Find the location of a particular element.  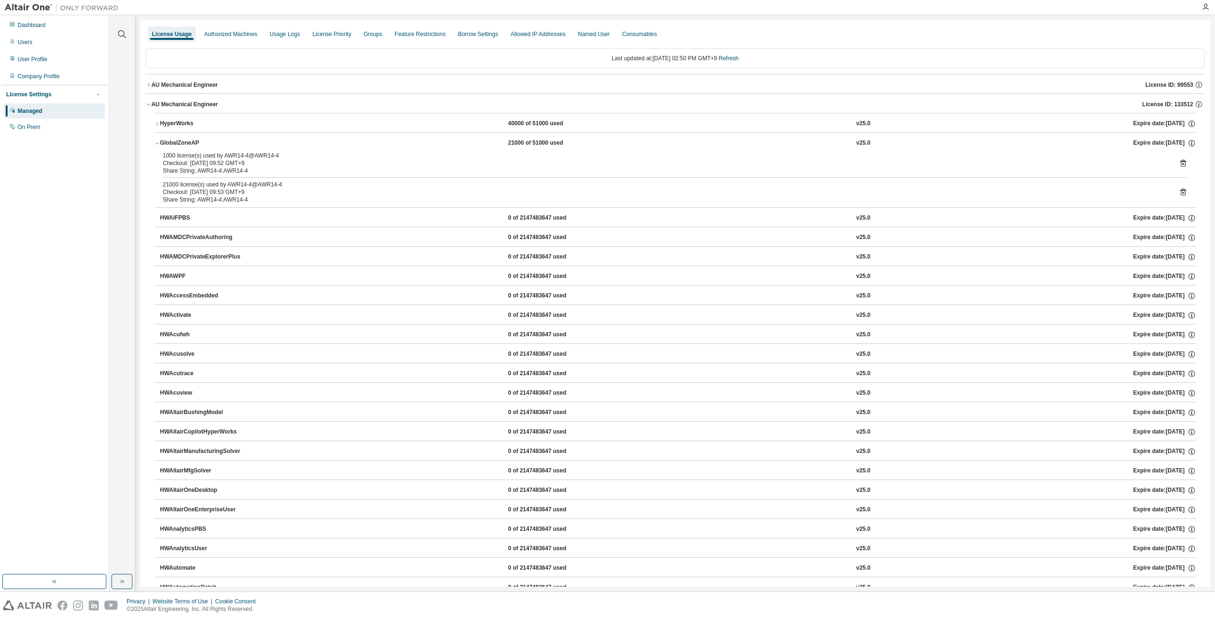

div: HWAcusolve is located at coordinates (203, 354).